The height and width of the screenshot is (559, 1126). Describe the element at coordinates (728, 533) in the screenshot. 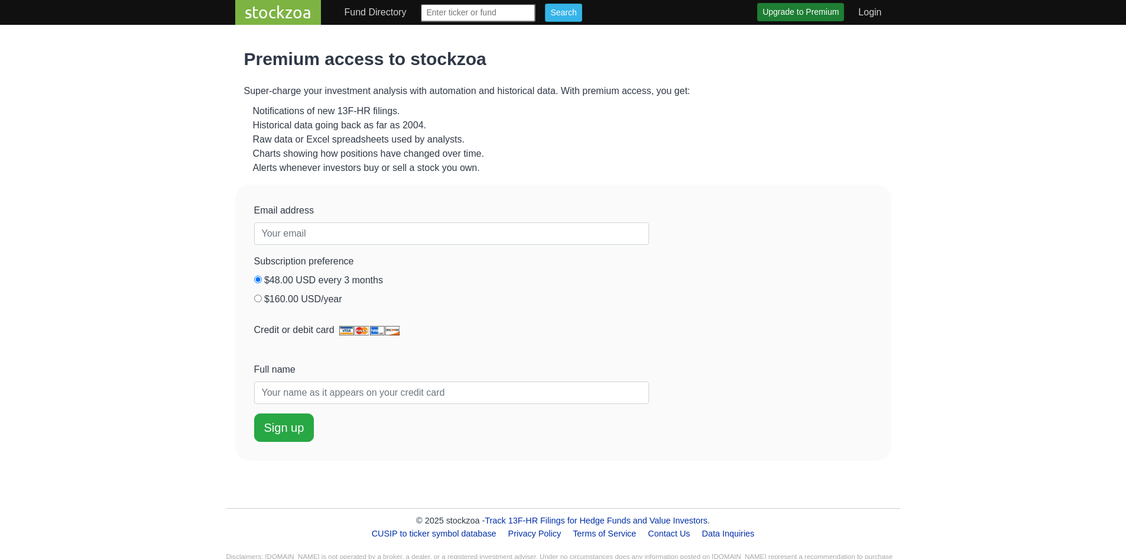

I see `a: Data Inquiries` at that location.